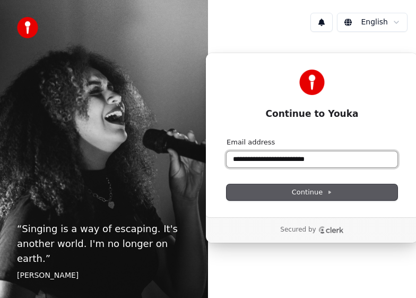 The image size is (416, 298). What do you see at coordinates (251, 142) in the screenshot?
I see `label: Email address` at bounding box center [251, 142].